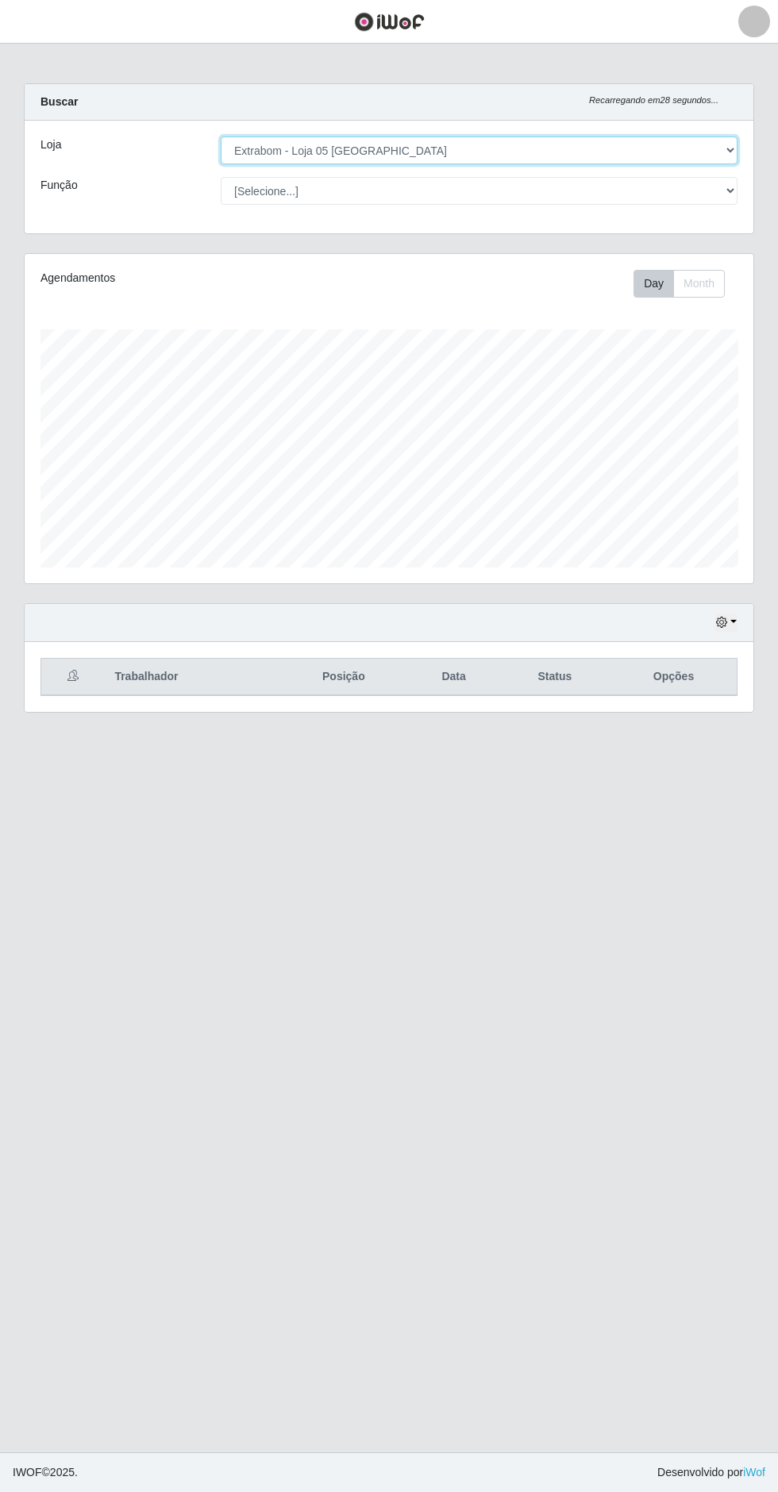 Image resolution: width=778 pixels, height=1492 pixels. Describe the element at coordinates (45, 1472) in the screenshot. I see `span: © 2025 .` at that location.